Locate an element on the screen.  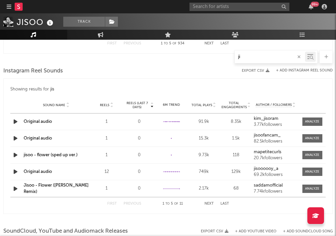
a: mapetitecurls is located at coordinates (276, 152).